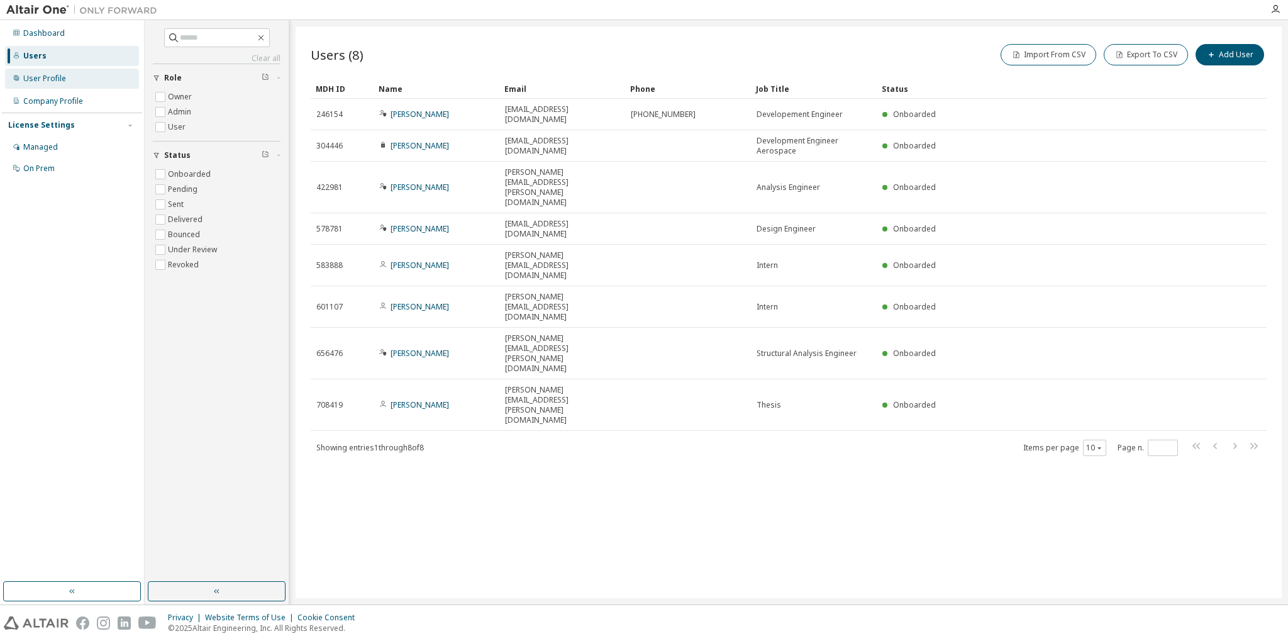 This screenshot has height=641, width=1288. What do you see at coordinates (329, 307) in the screenshot?
I see `span: 601107` at bounding box center [329, 307].